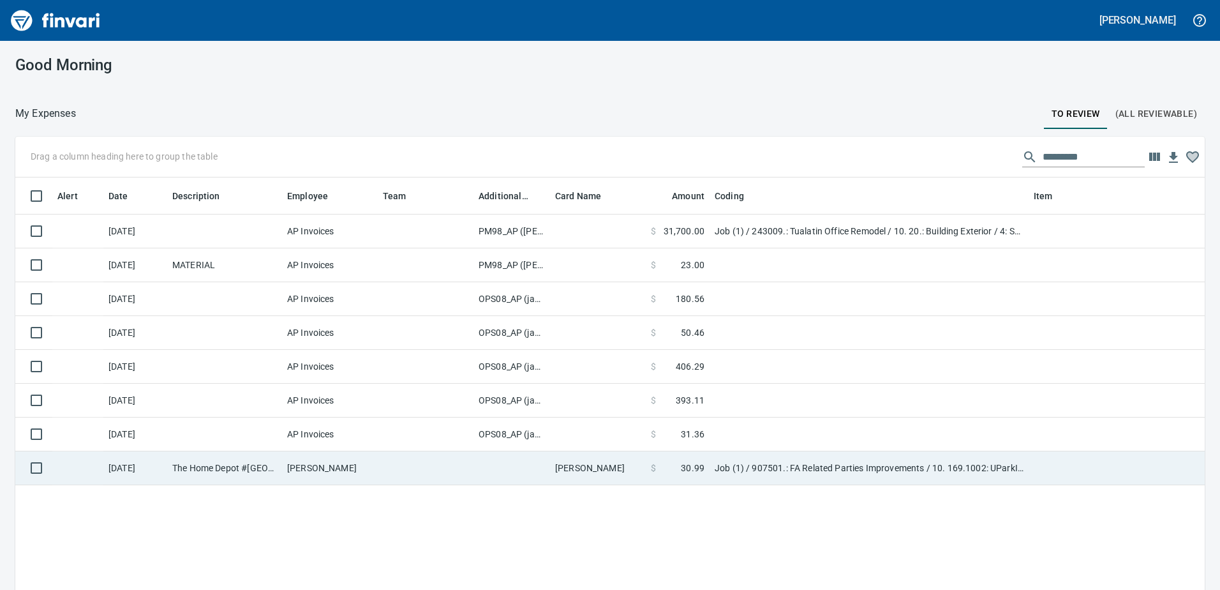 This screenshot has width=1220, height=590. I want to click on span: 180.56, so click(690, 299).